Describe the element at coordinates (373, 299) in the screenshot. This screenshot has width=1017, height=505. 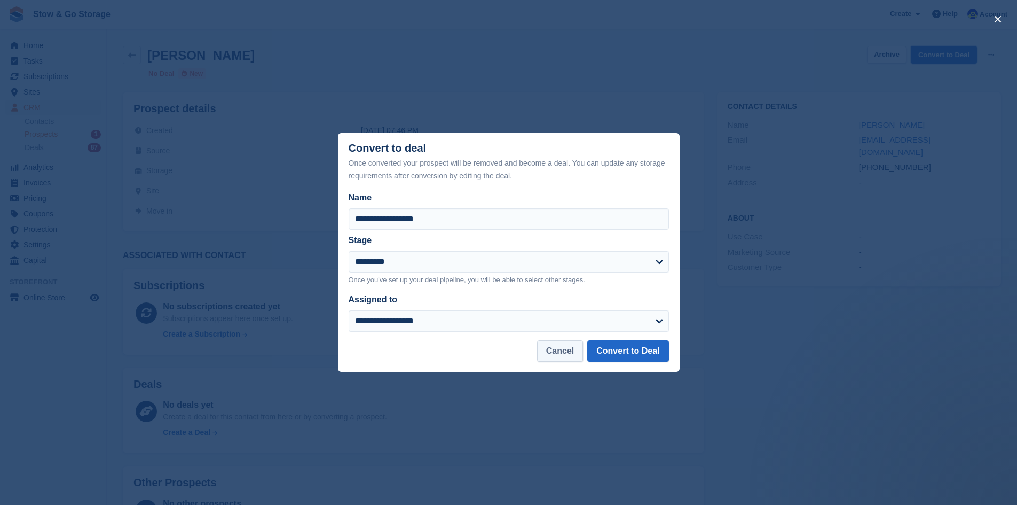
I see `label: Assigned to` at that location.